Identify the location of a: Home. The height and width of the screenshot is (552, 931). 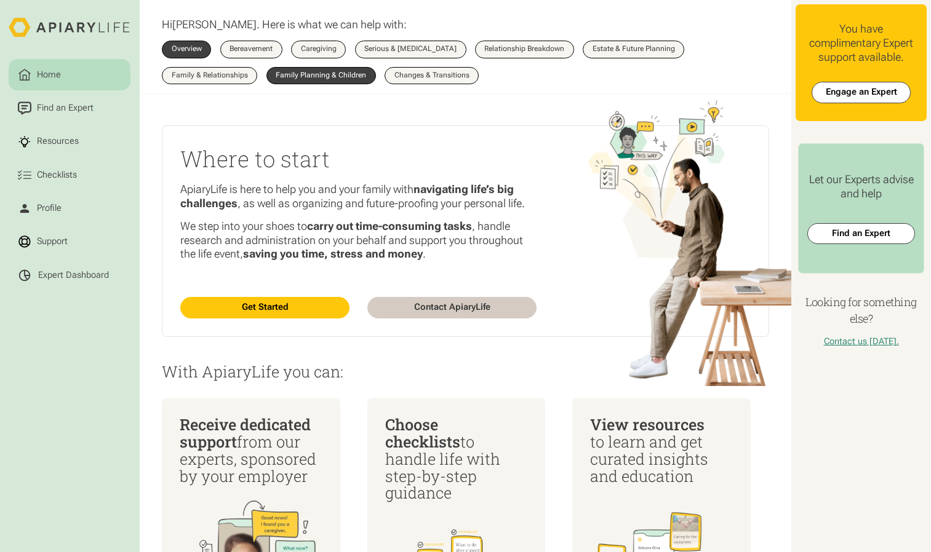
(70, 74).